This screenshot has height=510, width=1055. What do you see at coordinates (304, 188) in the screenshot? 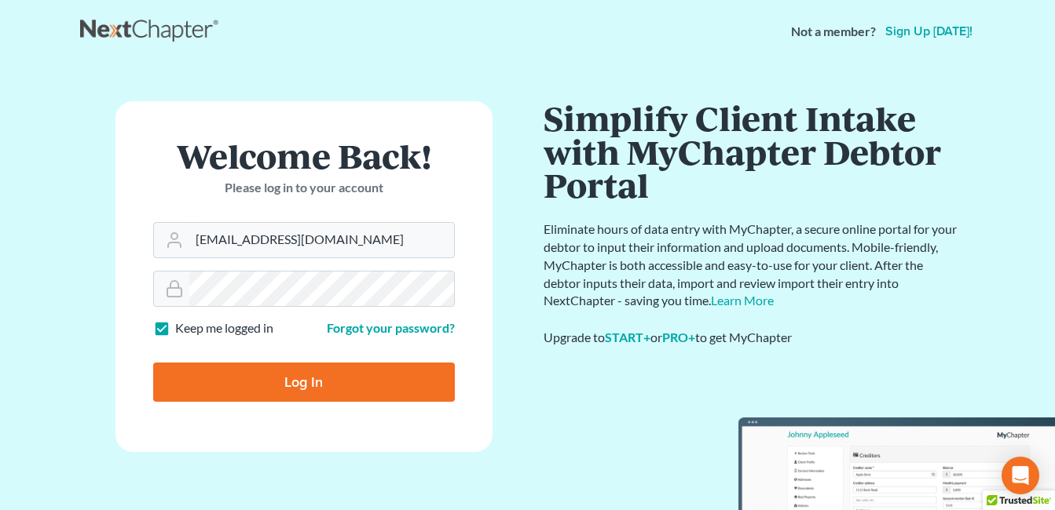
I see `p: Please log in to your account` at bounding box center [304, 188].